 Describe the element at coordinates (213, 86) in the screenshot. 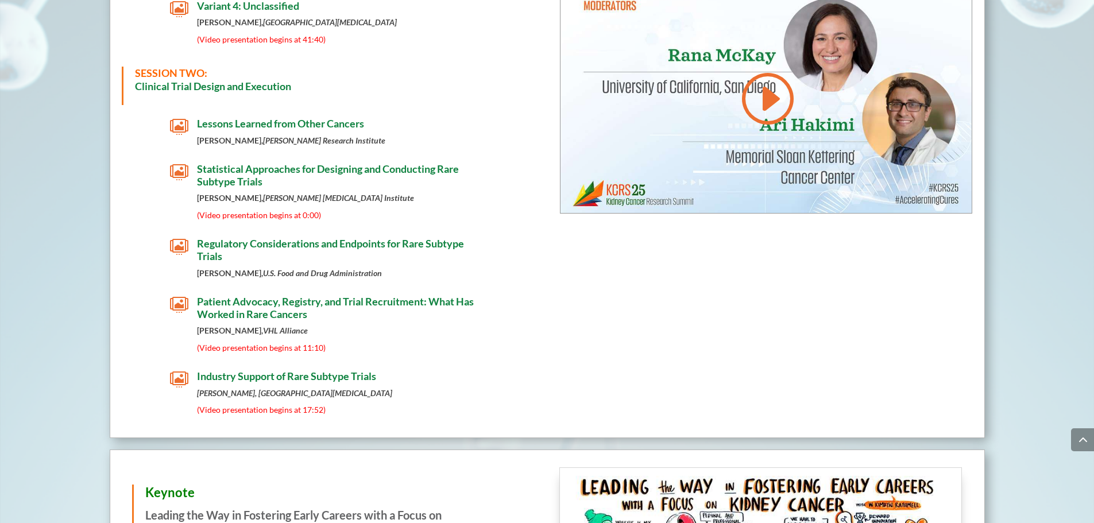

I see `strong: Clinical Trial Design and Execution` at that location.